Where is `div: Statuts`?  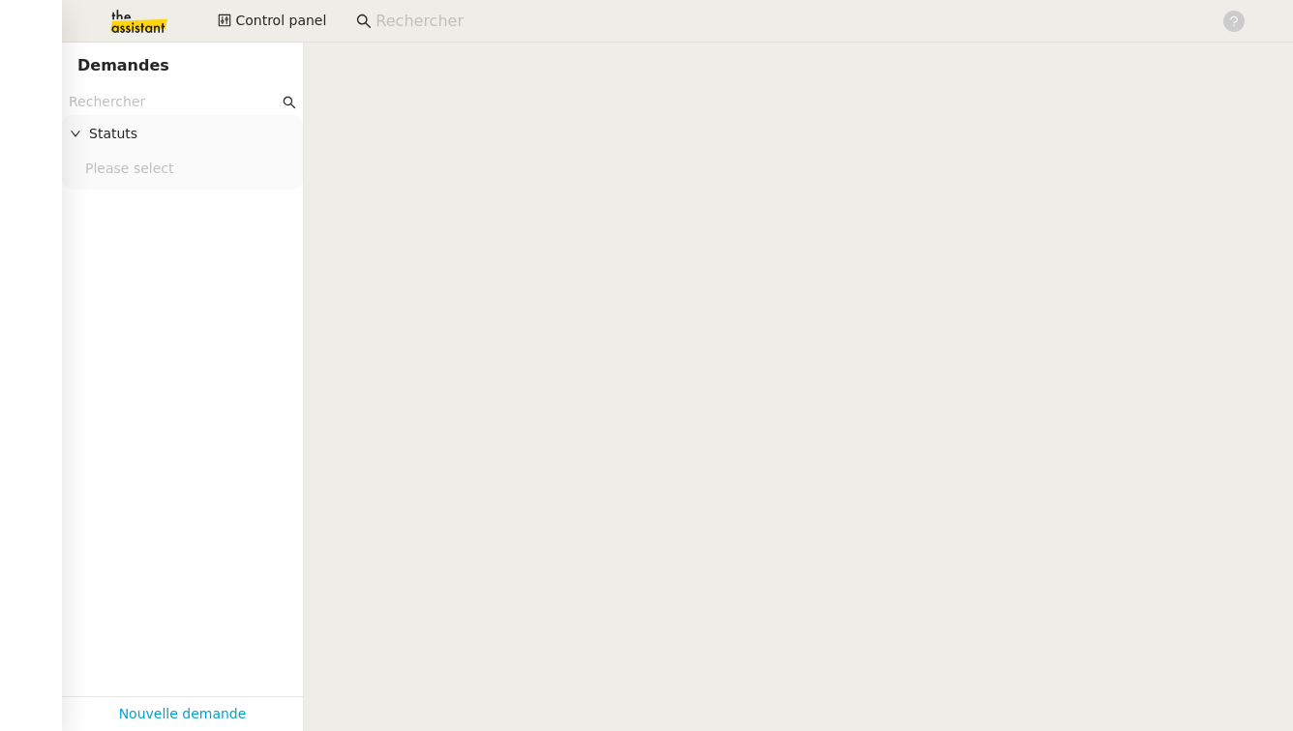 div: Statuts is located at coordinates (182, 134).